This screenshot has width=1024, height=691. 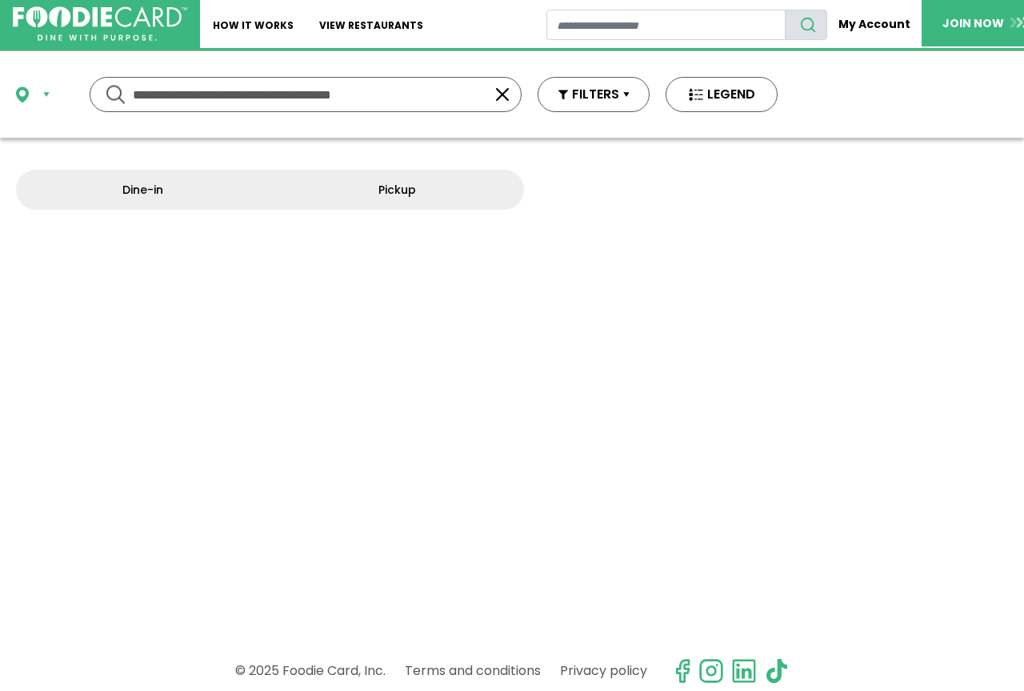 What do you see at coordinates (777, 671) in the screenshot?
I see `img: tiktok.svg` at bounding box center [777, 671].